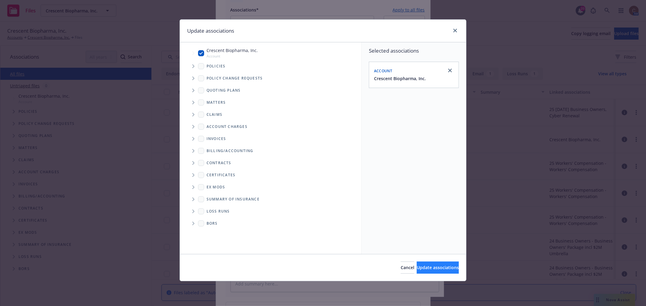 This screenshot has height=306, width=646. Describe the element at coordinates (407, 268) in the screenshot. I see `button: Cancel` at that location.